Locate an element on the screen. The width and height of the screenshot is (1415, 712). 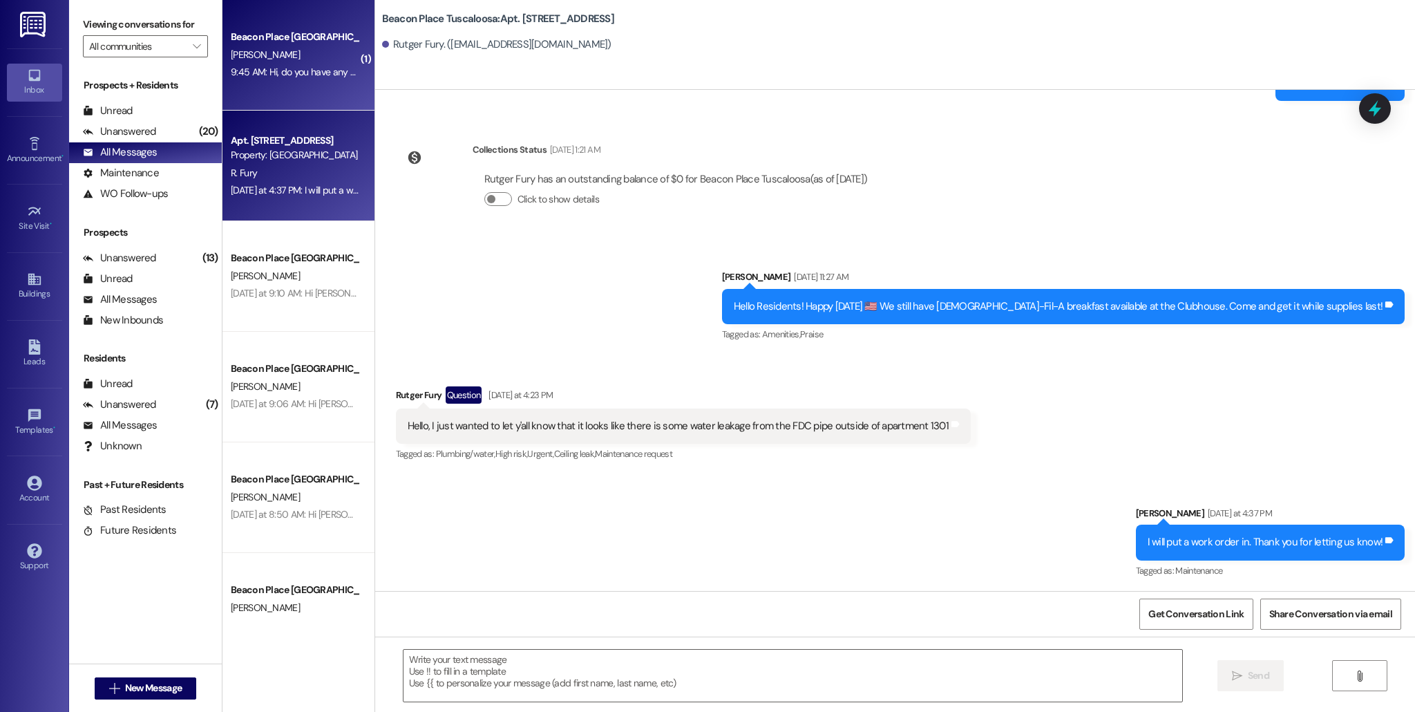
div: I will put a work order in. Thank you for letting us know! is located at coordinates (1265, 542).